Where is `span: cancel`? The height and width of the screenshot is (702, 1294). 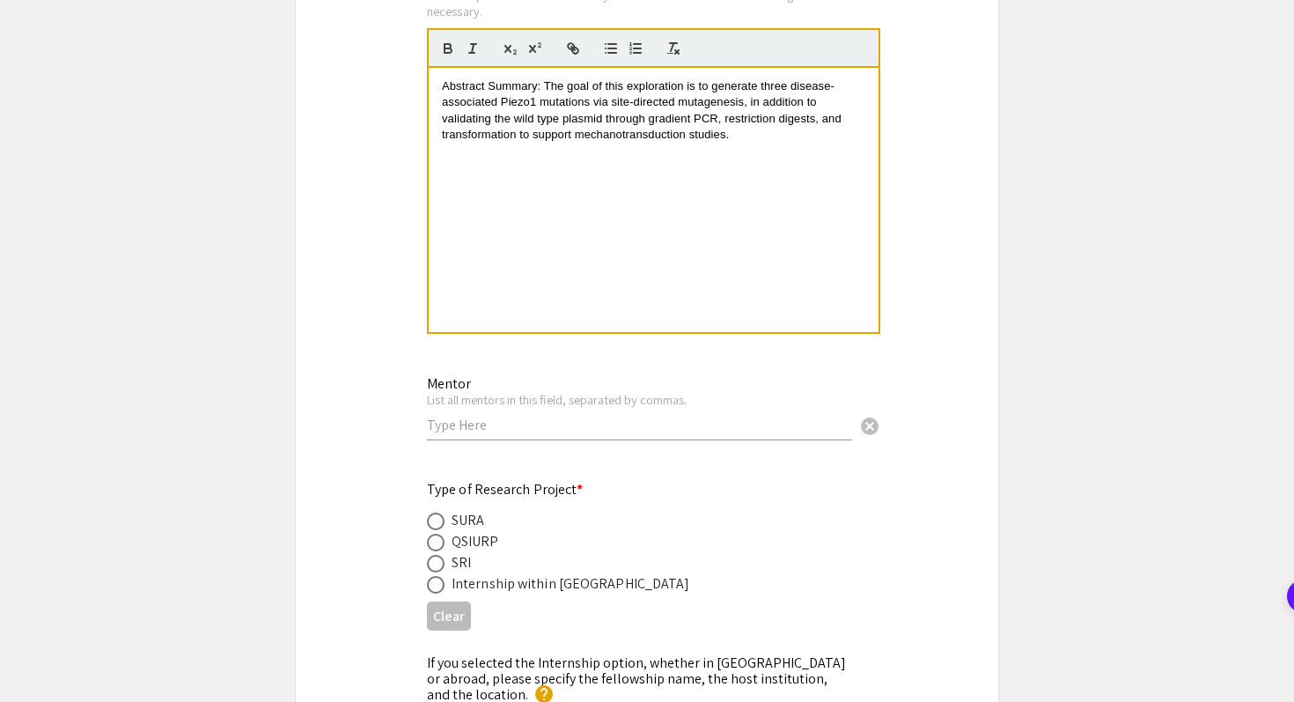 span: cancel is located at coordinates (870, 426).